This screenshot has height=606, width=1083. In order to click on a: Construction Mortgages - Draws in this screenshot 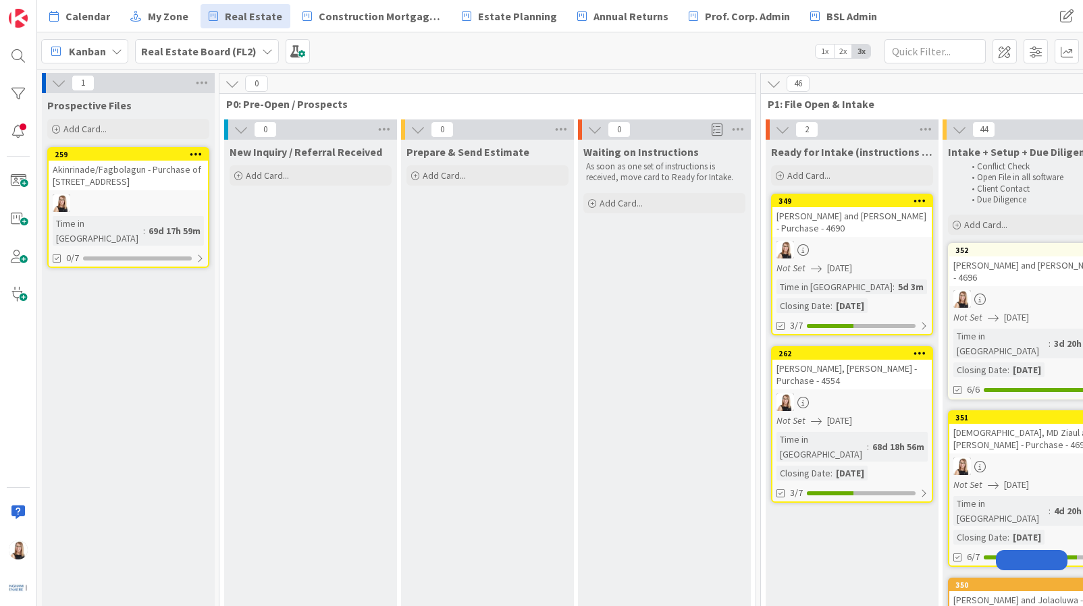, I will do `click(372, 16)`.